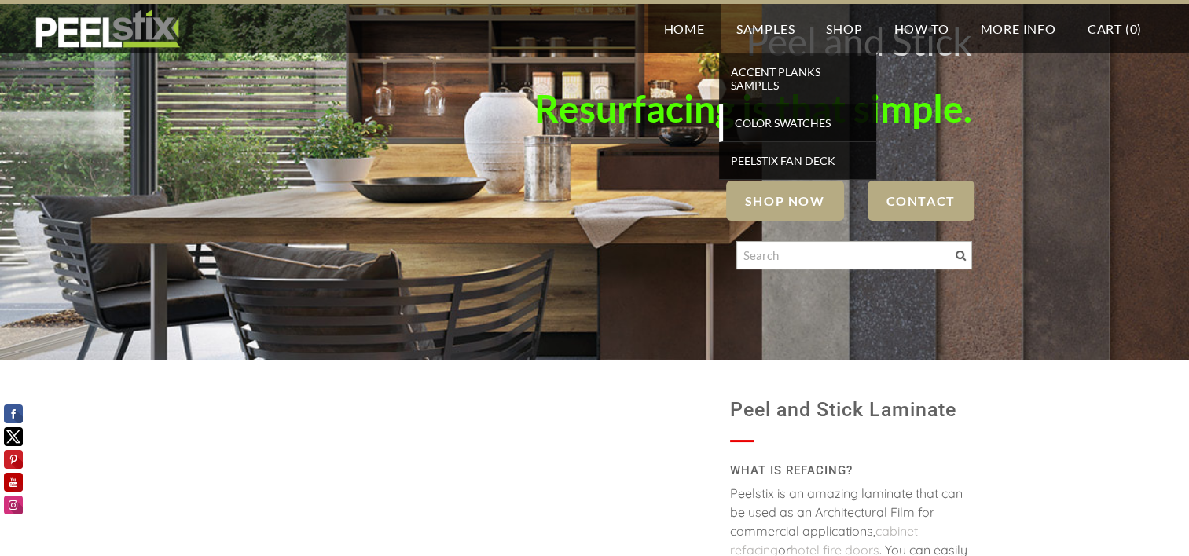 This screenshot has height=556, width=1189. I want to click on a: Home, so click(684, 28).